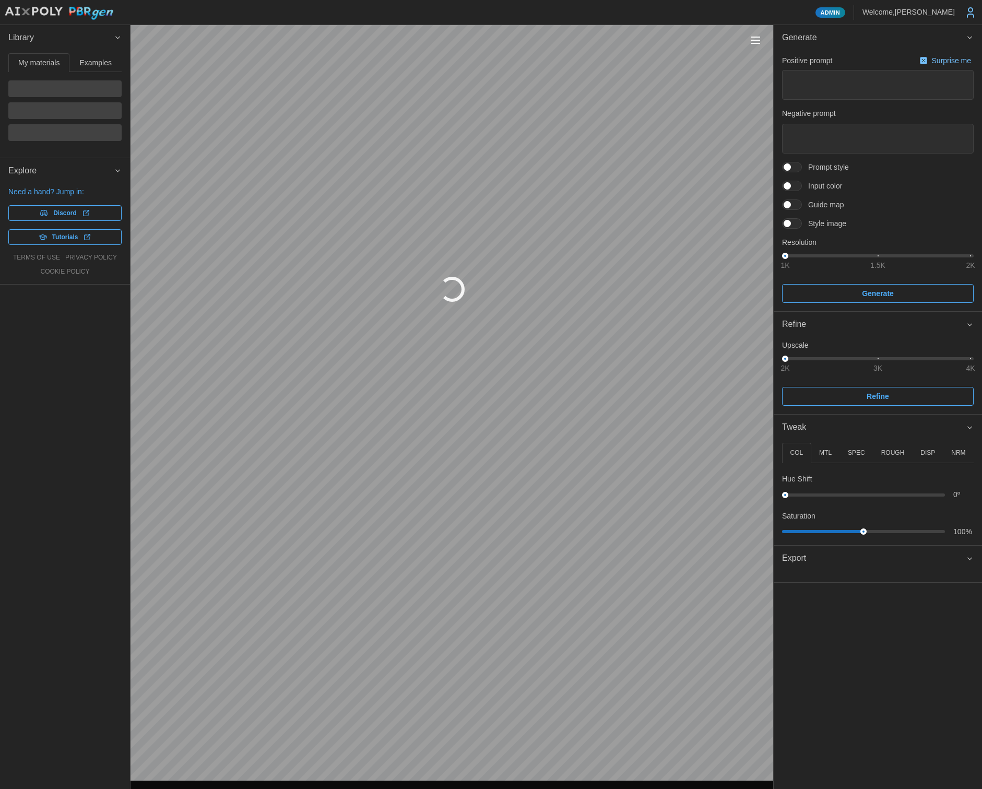 The image size is (982, 789). Describe the element at coordinates (65, 213) in the screenshot. I see `a: Discord` at that location.